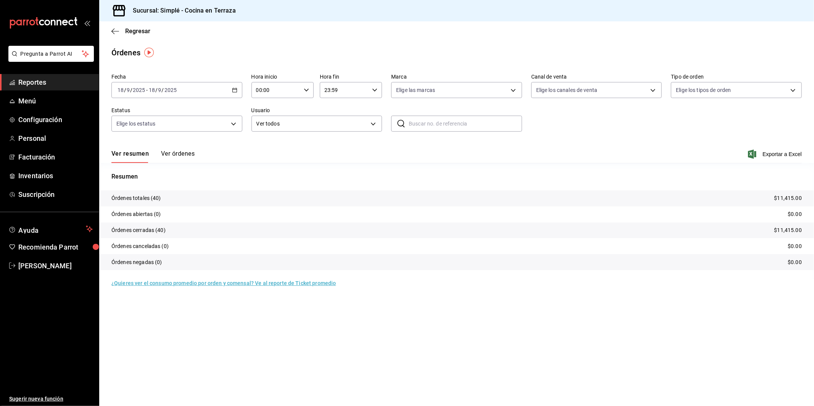 This screenshot has width=814, height=406. What do you see at coordinates (55, 138) in the screenshot?
I see `span: Personal` at bounding box center [55, 138].